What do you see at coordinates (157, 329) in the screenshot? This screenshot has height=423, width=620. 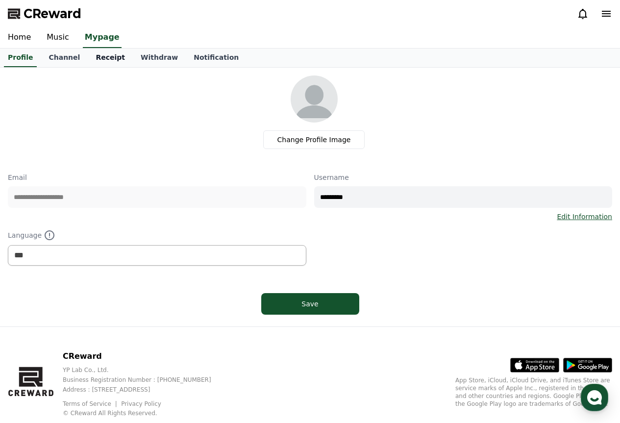 I see `span: Settings` at bounding box center [157, 329].